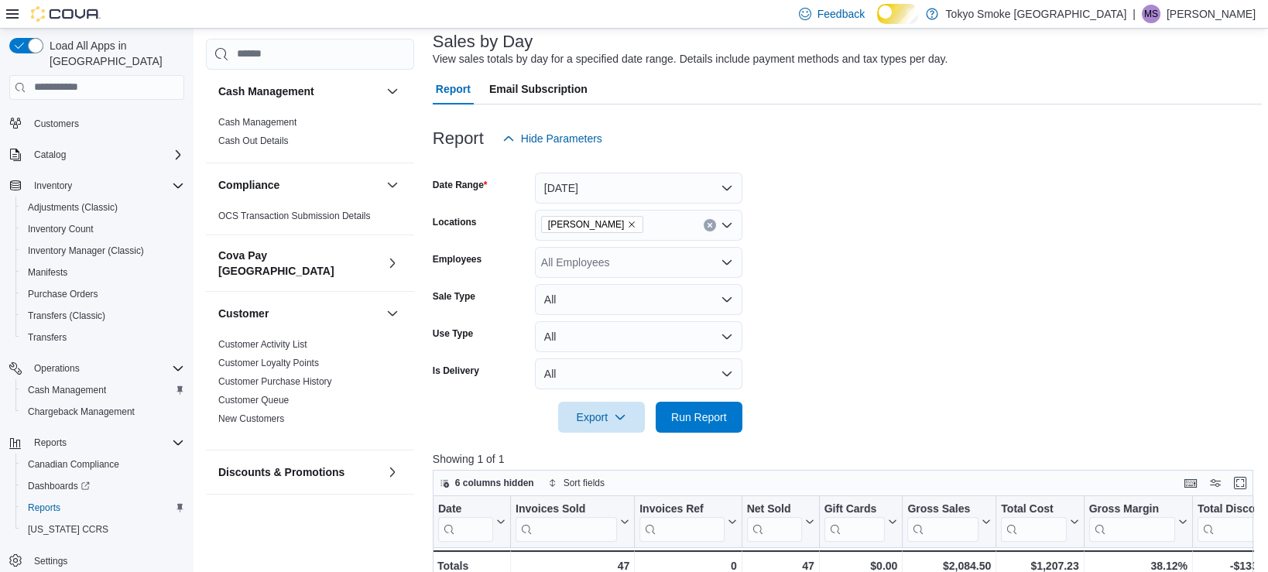 The width and height of the screenshot is (1268, 572). What do you see at coordinates (310, 392) in the screenshot?
I see `div: Customer` at bounding box center [310, 392].